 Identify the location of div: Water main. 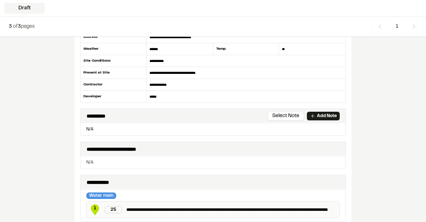
(101, 196).